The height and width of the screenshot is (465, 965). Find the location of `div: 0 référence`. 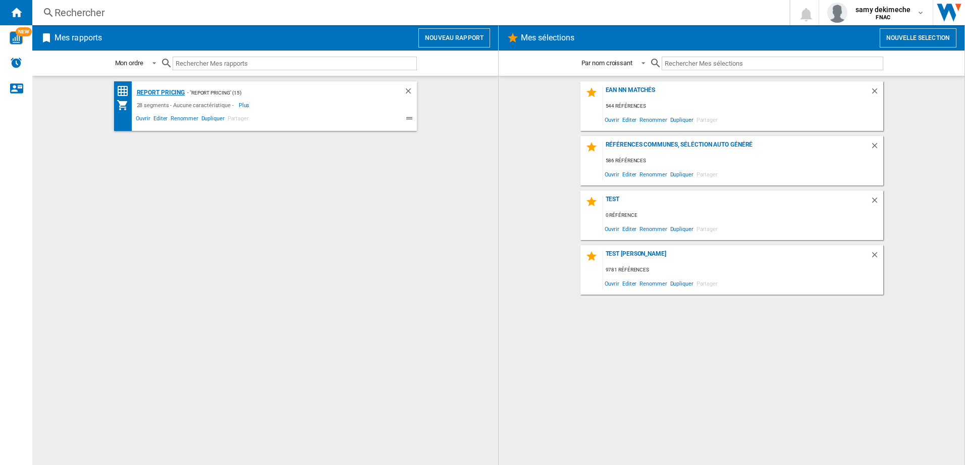

div: 0 référence is located at coordinates (743, 215).